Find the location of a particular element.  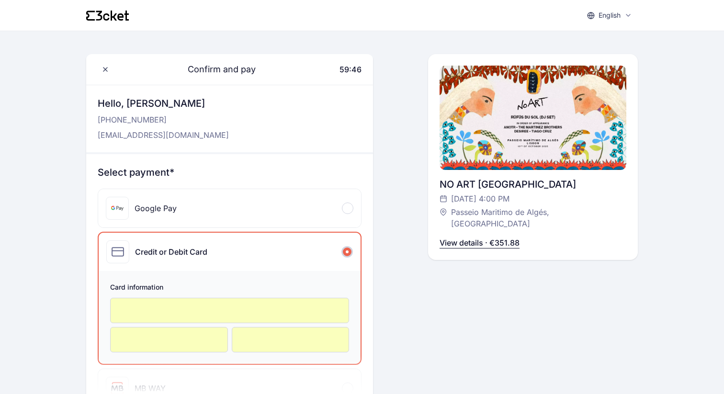

div: Credit or Debit Card is located at coordinates (171, 252).